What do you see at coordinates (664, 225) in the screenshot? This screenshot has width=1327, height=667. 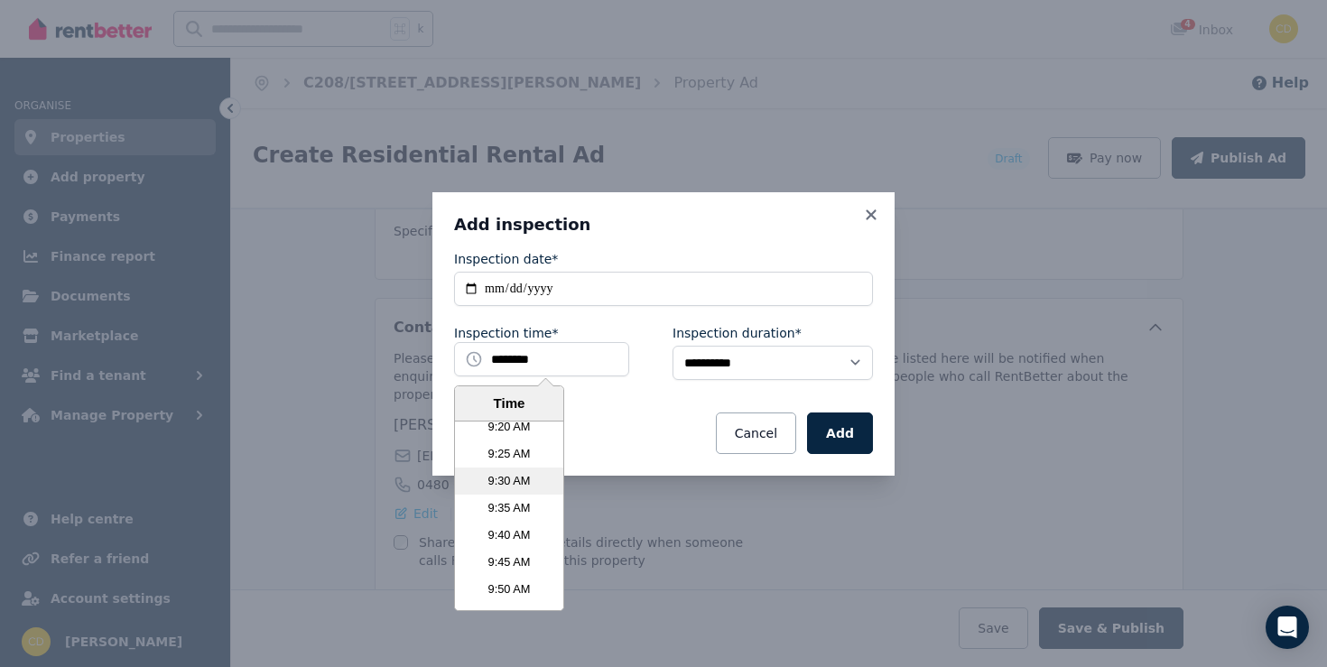 I see `h3: Add inspection` at bounding box center [664, 225].